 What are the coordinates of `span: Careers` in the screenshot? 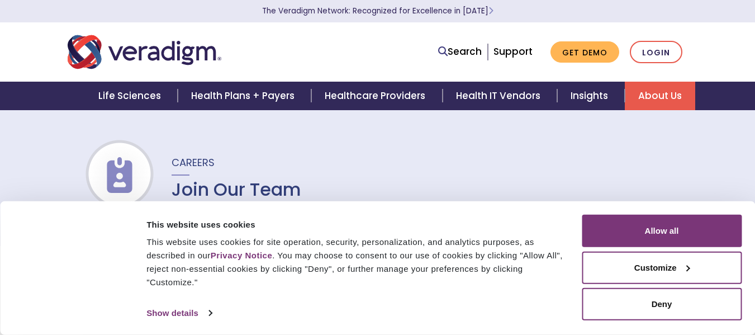 It's located at (193, 162).